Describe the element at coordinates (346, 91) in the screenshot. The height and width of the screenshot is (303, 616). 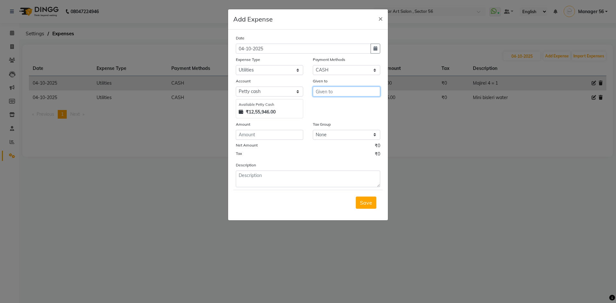
I see `input: Given to` at that location.